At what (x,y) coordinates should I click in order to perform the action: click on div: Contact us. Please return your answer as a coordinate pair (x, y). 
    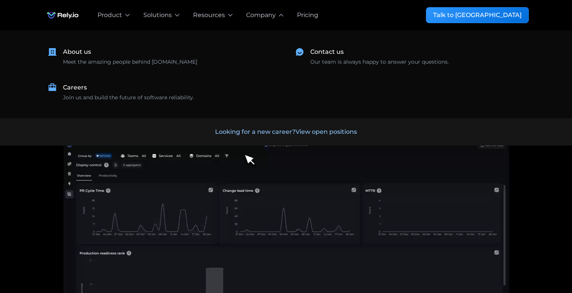
    Looking at the image, I should click on (327, 52).